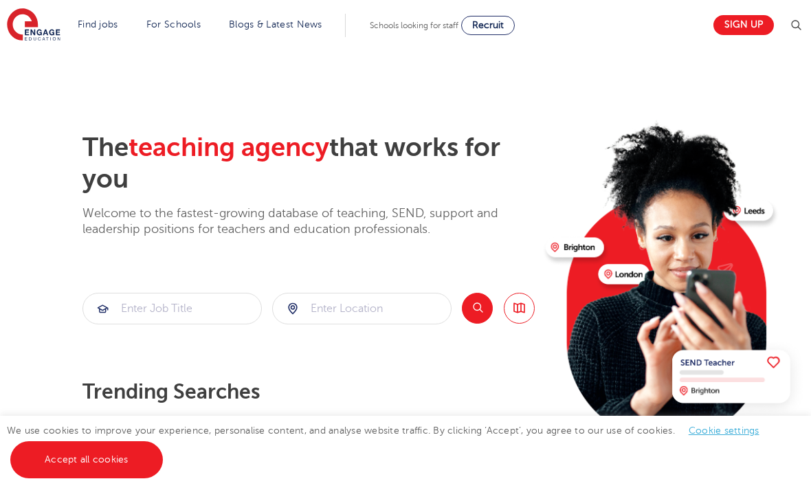 Image resolution: width=811 pixels, height=490 pixels. I want to click on span: teaching agency, so click(229, 147).